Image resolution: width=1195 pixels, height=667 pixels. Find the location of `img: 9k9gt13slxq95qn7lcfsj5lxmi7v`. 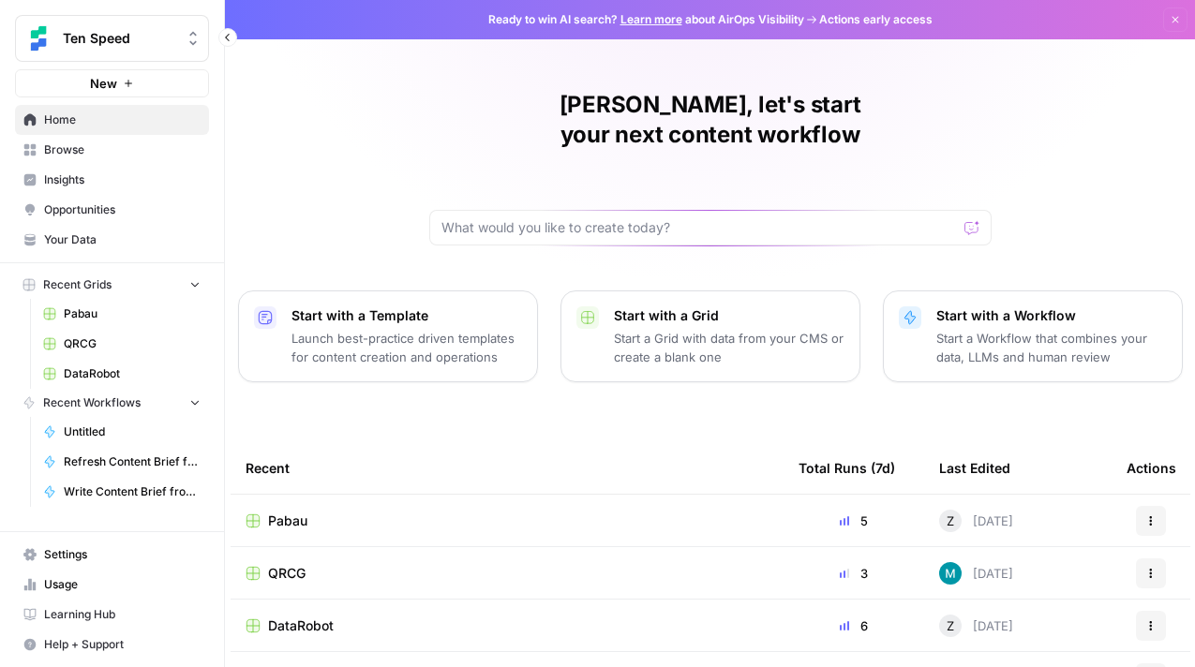

img: 9k9gt13slxq95qn7lcfsj5lxmi7v is located at coordinates (950, 574).